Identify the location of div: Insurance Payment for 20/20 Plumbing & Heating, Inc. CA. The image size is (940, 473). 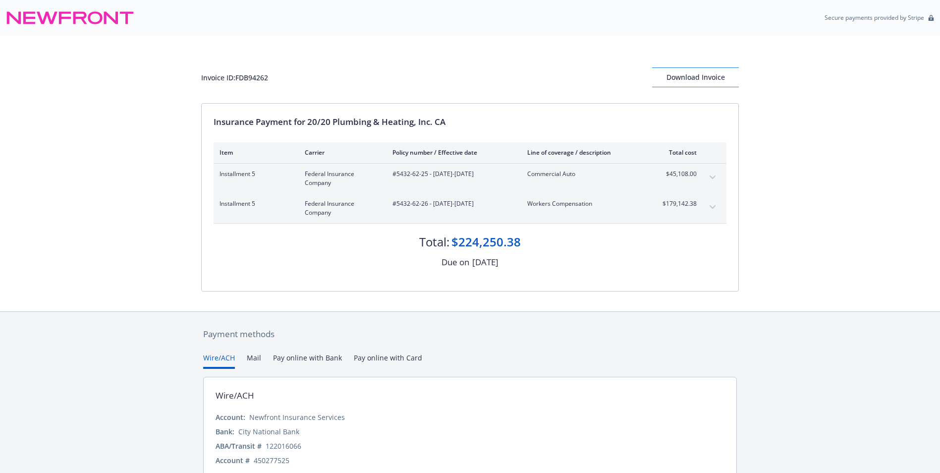
(470, 122).